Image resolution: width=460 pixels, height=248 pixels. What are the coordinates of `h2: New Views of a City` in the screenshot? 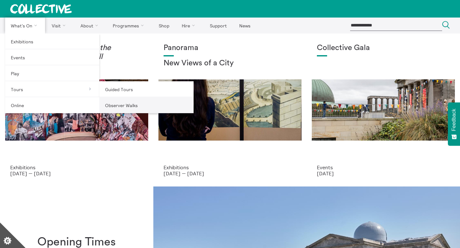 It's located at (230, 64).